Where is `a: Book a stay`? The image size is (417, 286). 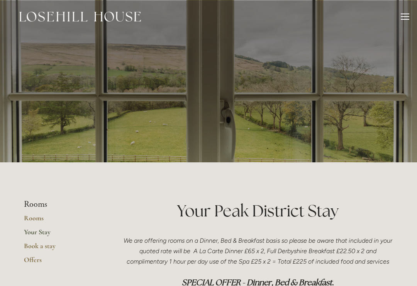
a: Book a stay is located at coordinates (61, 249).